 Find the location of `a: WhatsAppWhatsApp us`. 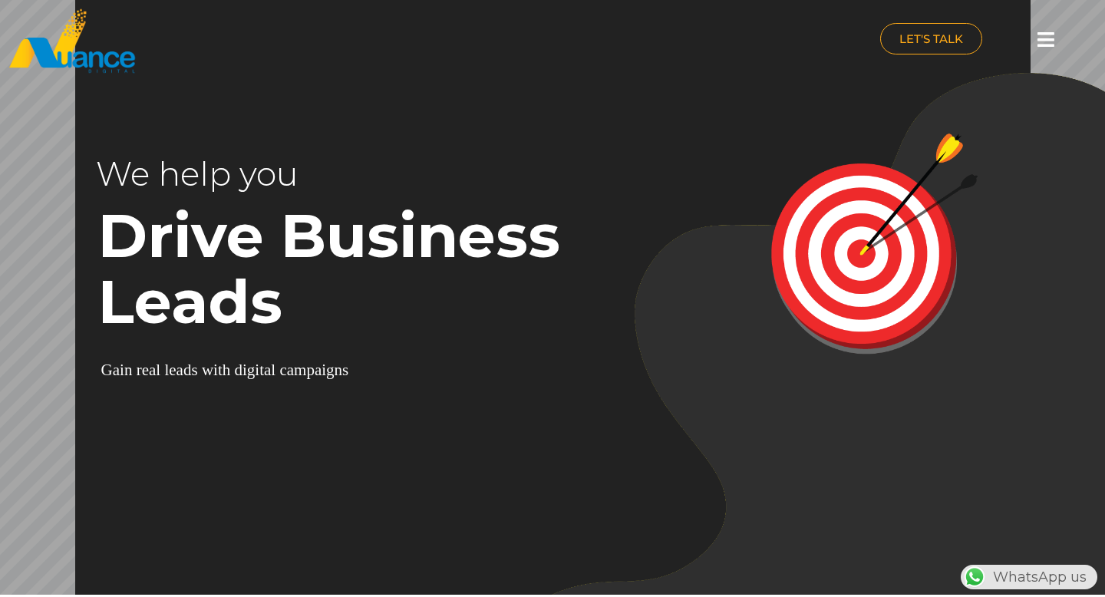

a: WhatsAppWhatsApp us is located at coordinates (1029, 577).